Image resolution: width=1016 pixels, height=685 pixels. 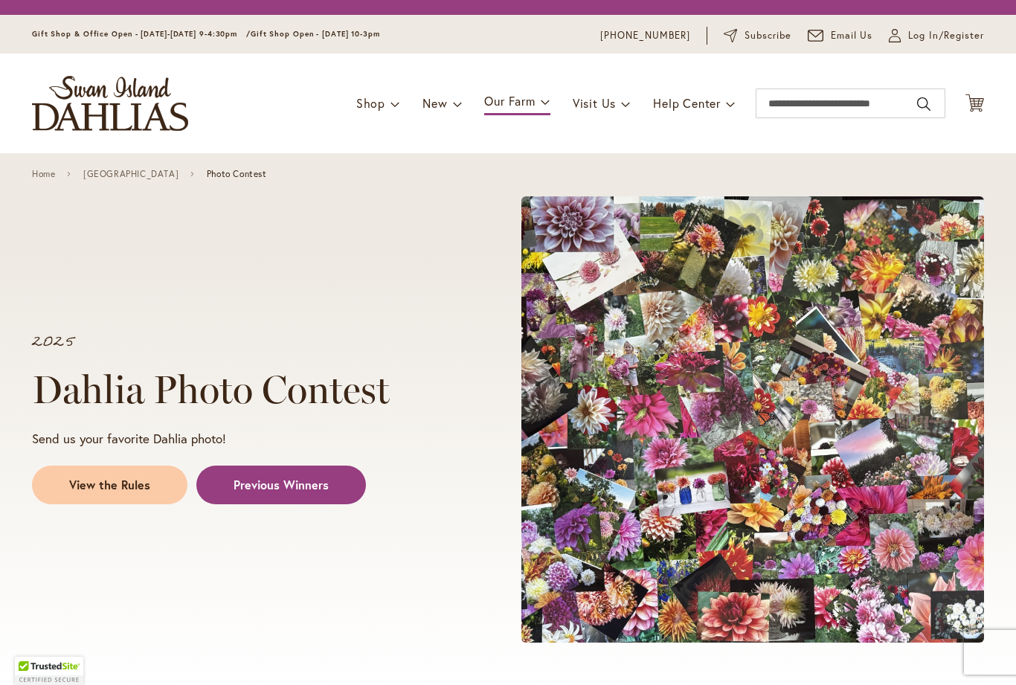 What do you see at coordinates (43, 174) in the screenshot?
I see `a: Home` at bounding box center [43, 174].